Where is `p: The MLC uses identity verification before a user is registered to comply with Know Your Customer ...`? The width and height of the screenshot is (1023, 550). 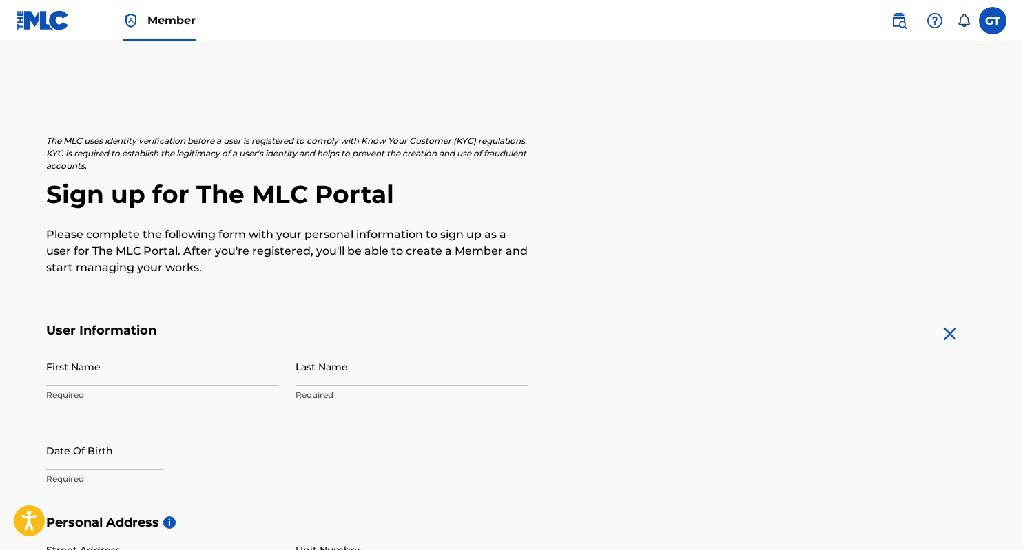
p: The MLC uses identity verification before a user is registered to comply with Know Your Customer ... is located at coordinates (287, 154).